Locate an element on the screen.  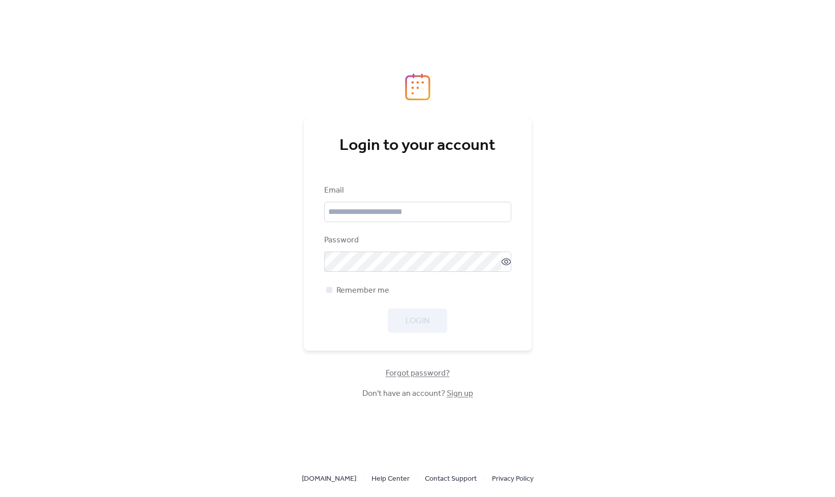
div: Password is located at coordinates (417, 240).